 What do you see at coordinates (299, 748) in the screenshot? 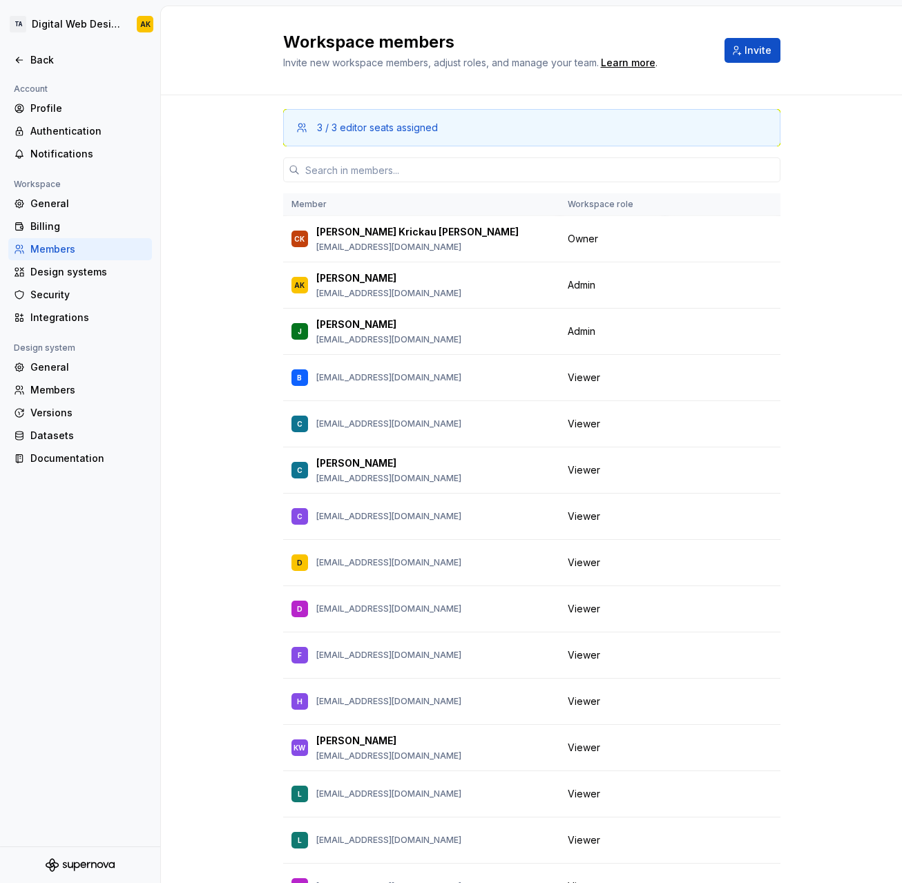
I see `div: KW` at bounding box center [299, 748].